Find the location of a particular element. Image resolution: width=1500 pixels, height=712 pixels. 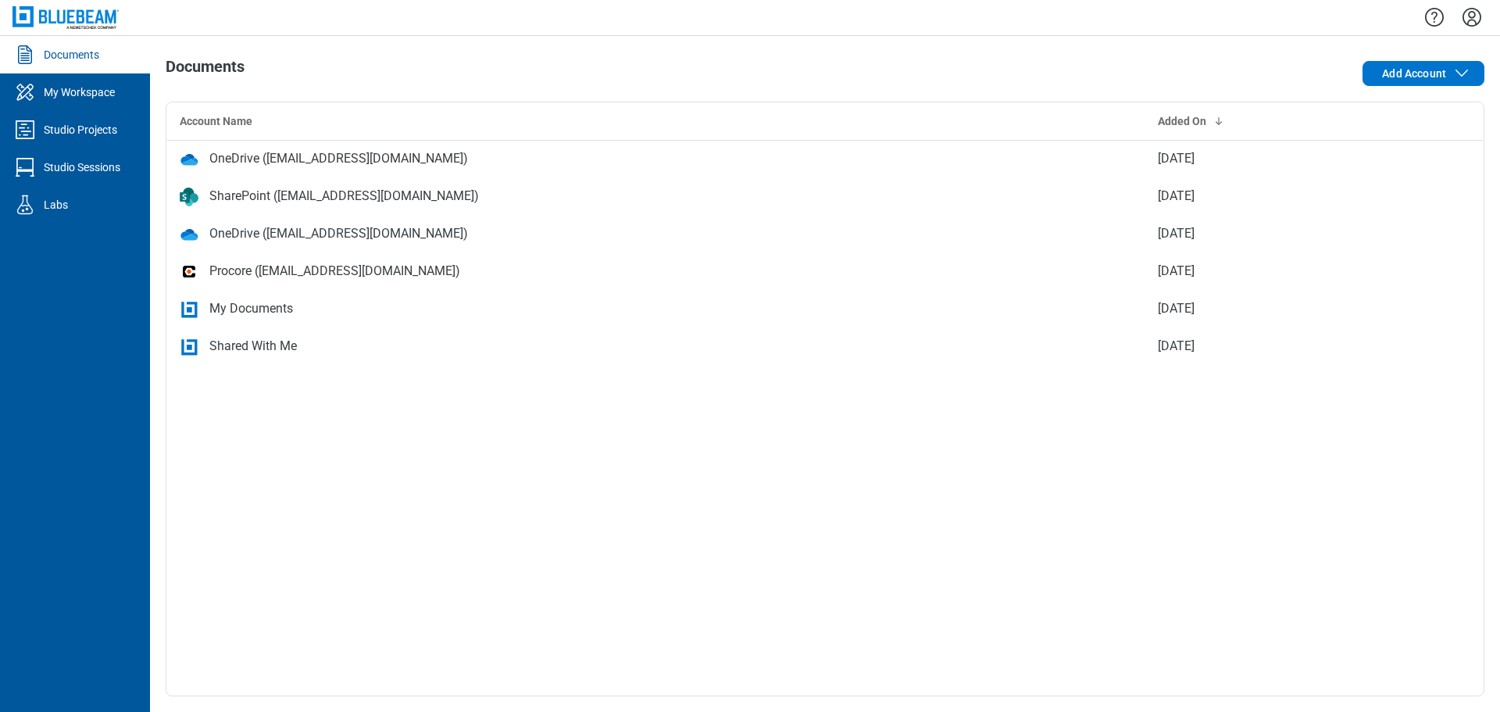

svg: Studio Sessions is located at coordinates (25, 167).